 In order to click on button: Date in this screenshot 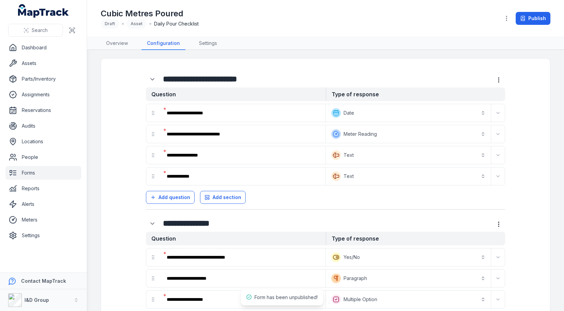, I will do `click(408, 113)`.